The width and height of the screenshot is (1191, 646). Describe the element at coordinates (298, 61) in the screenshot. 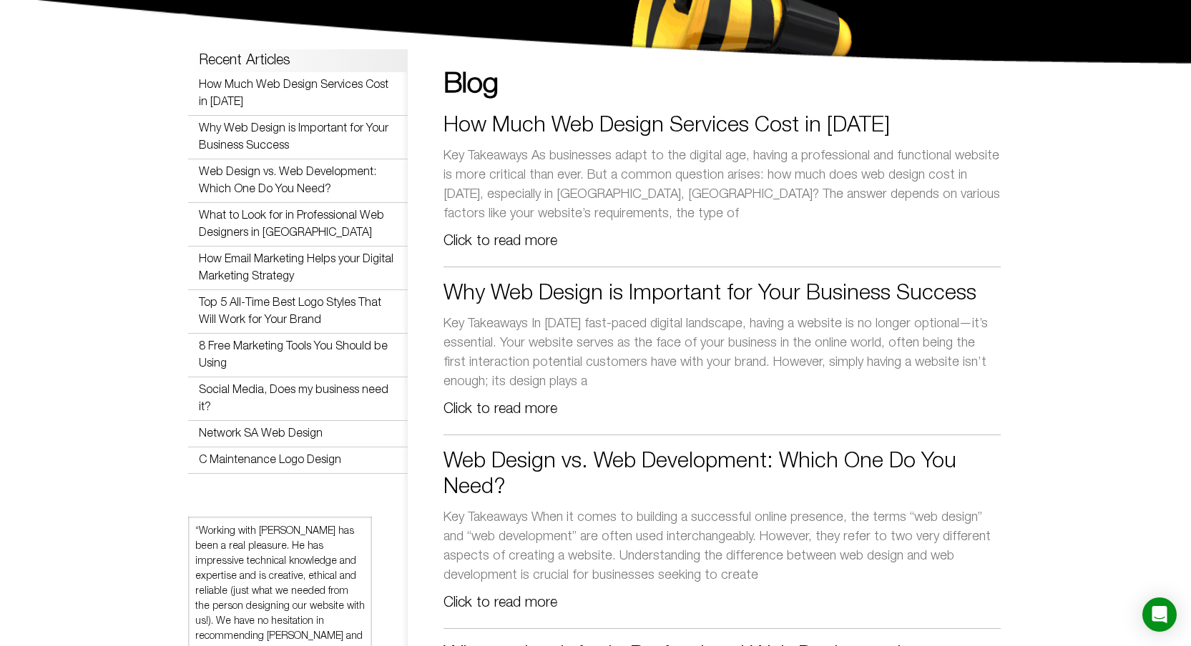

I see `h3: Recent Articles` at that location.